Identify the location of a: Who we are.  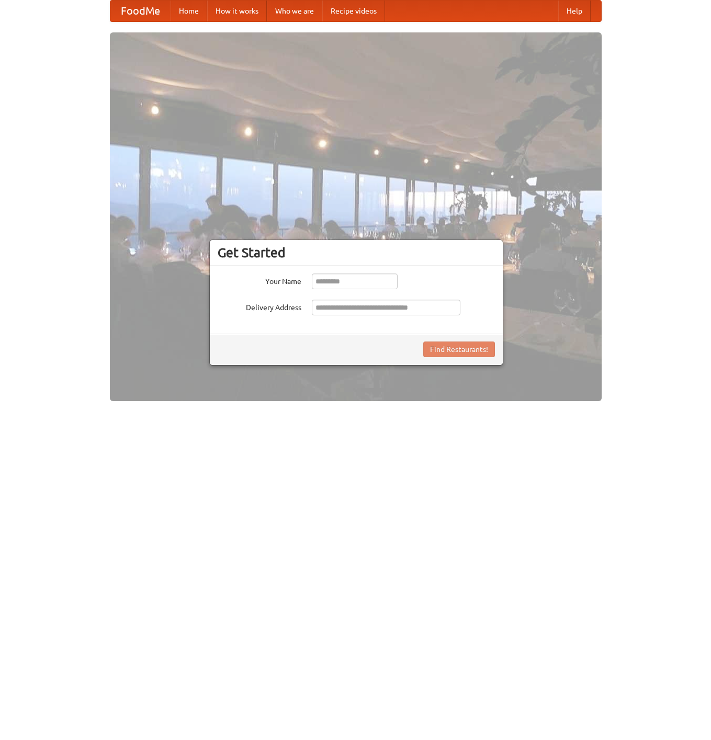
(295, 11).